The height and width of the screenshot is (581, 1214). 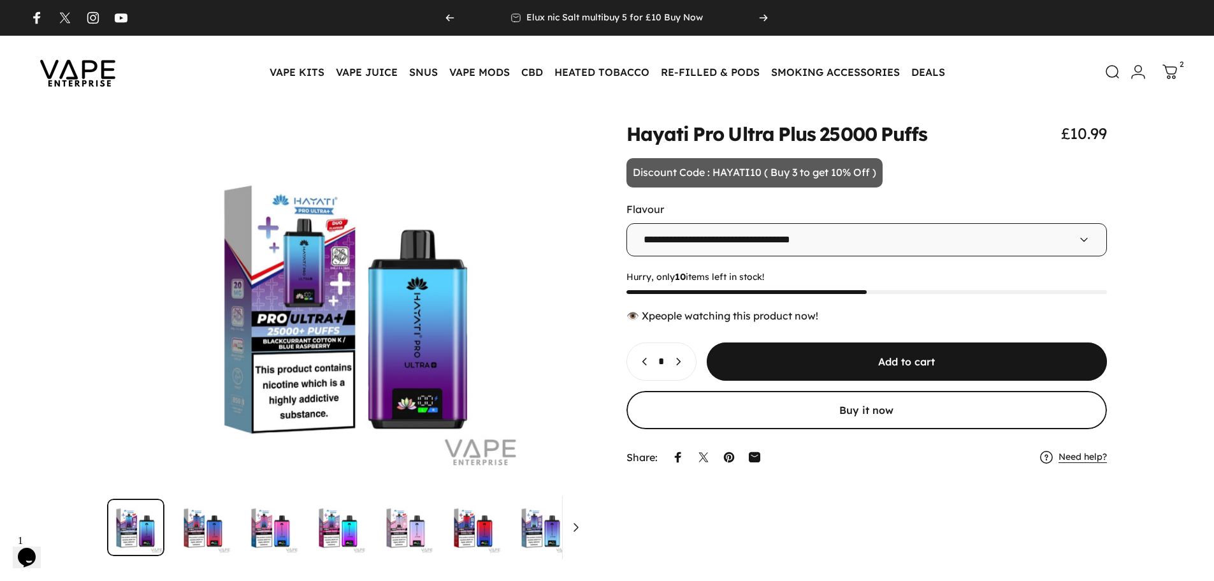 What do you see at coordinates (347, 340) in the screenshot?
I see `media-gallery: Gallery Viewer` at bounding box center [347, 340].